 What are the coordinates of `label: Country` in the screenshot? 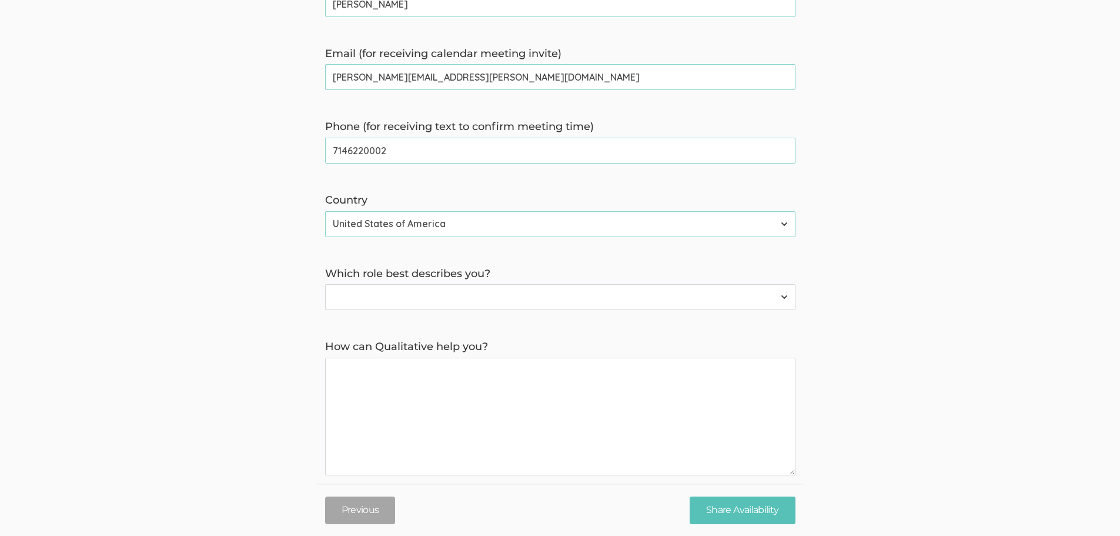 It's located at (560, 200).